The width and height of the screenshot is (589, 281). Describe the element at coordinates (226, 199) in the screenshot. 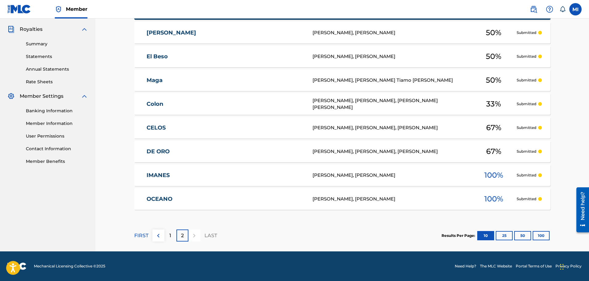

I see `a: OCEANO` at that location.